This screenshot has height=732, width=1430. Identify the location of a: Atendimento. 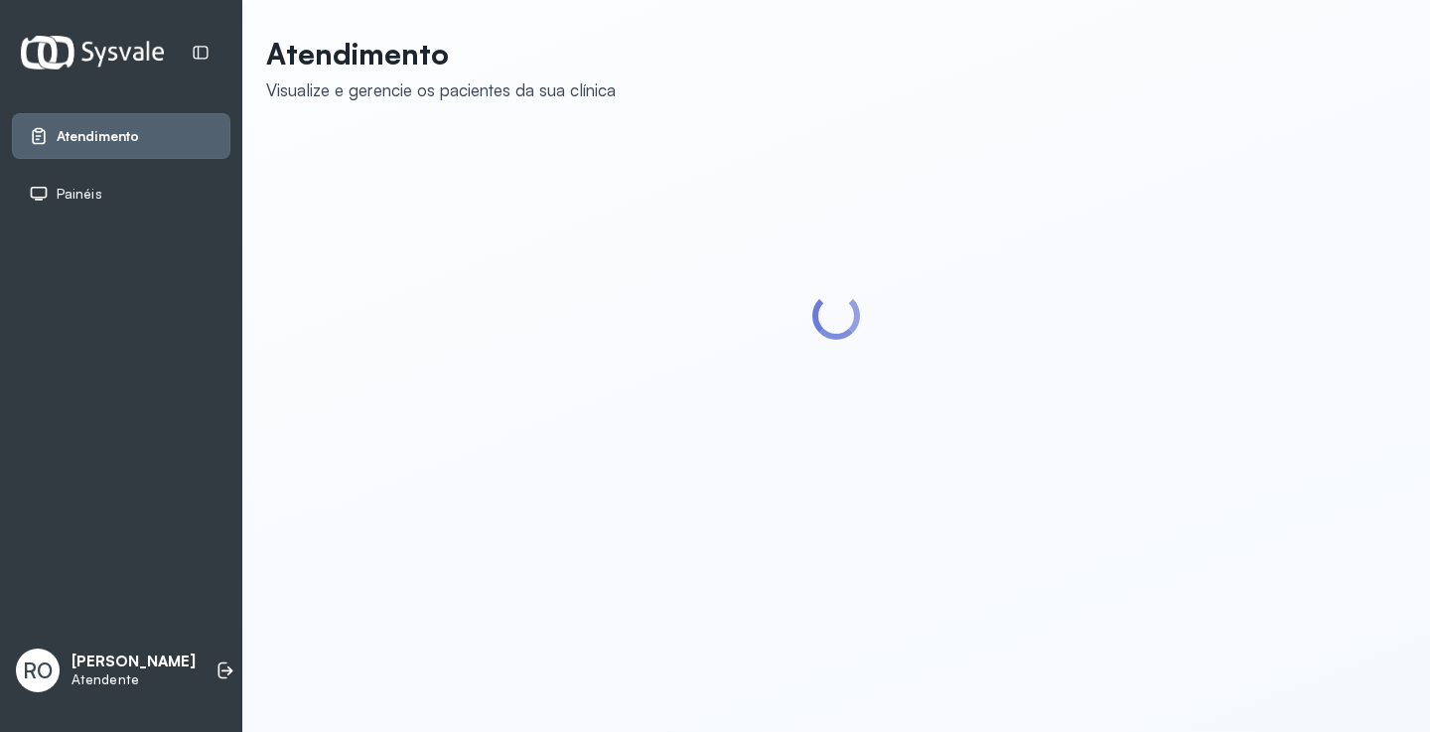
(121, 136).